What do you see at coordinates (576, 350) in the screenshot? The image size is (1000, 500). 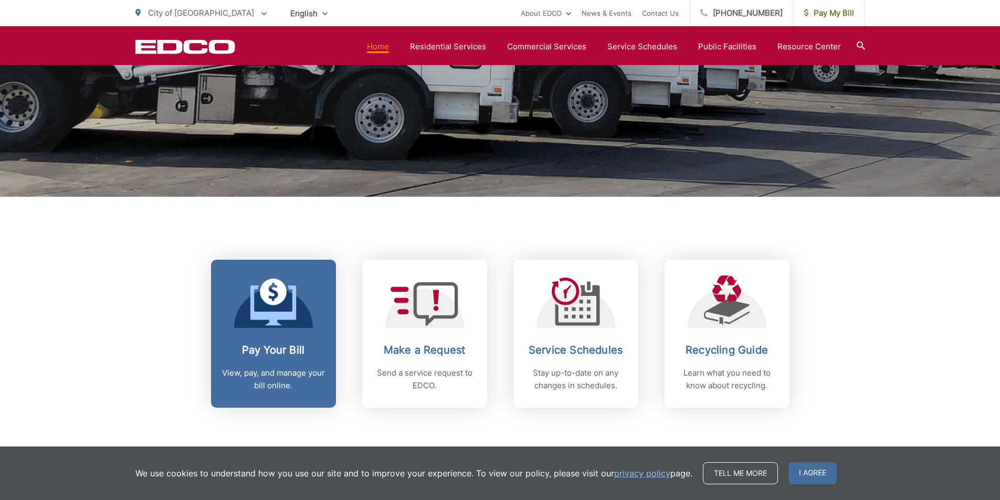 I see `h2: Service Schedules` at bounding box center [576, 350].